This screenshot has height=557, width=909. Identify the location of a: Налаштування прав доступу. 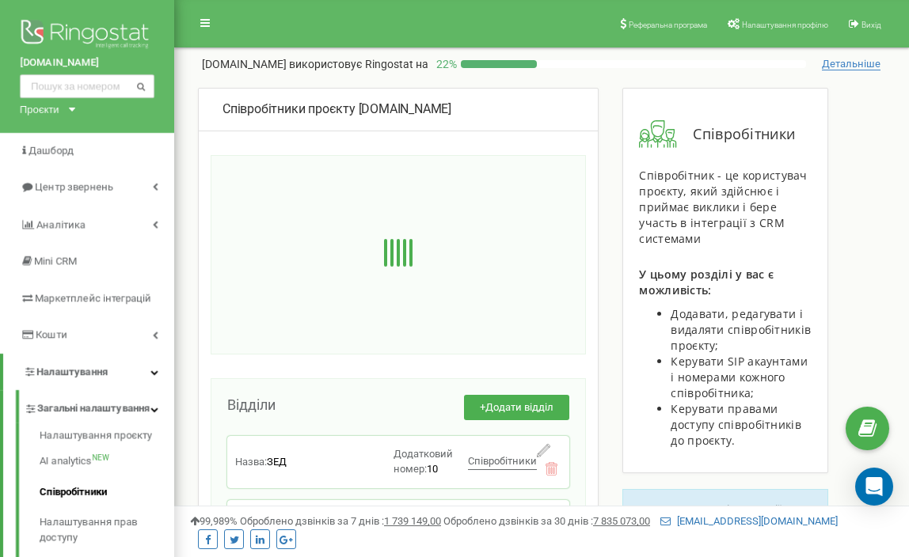
(107, 530).